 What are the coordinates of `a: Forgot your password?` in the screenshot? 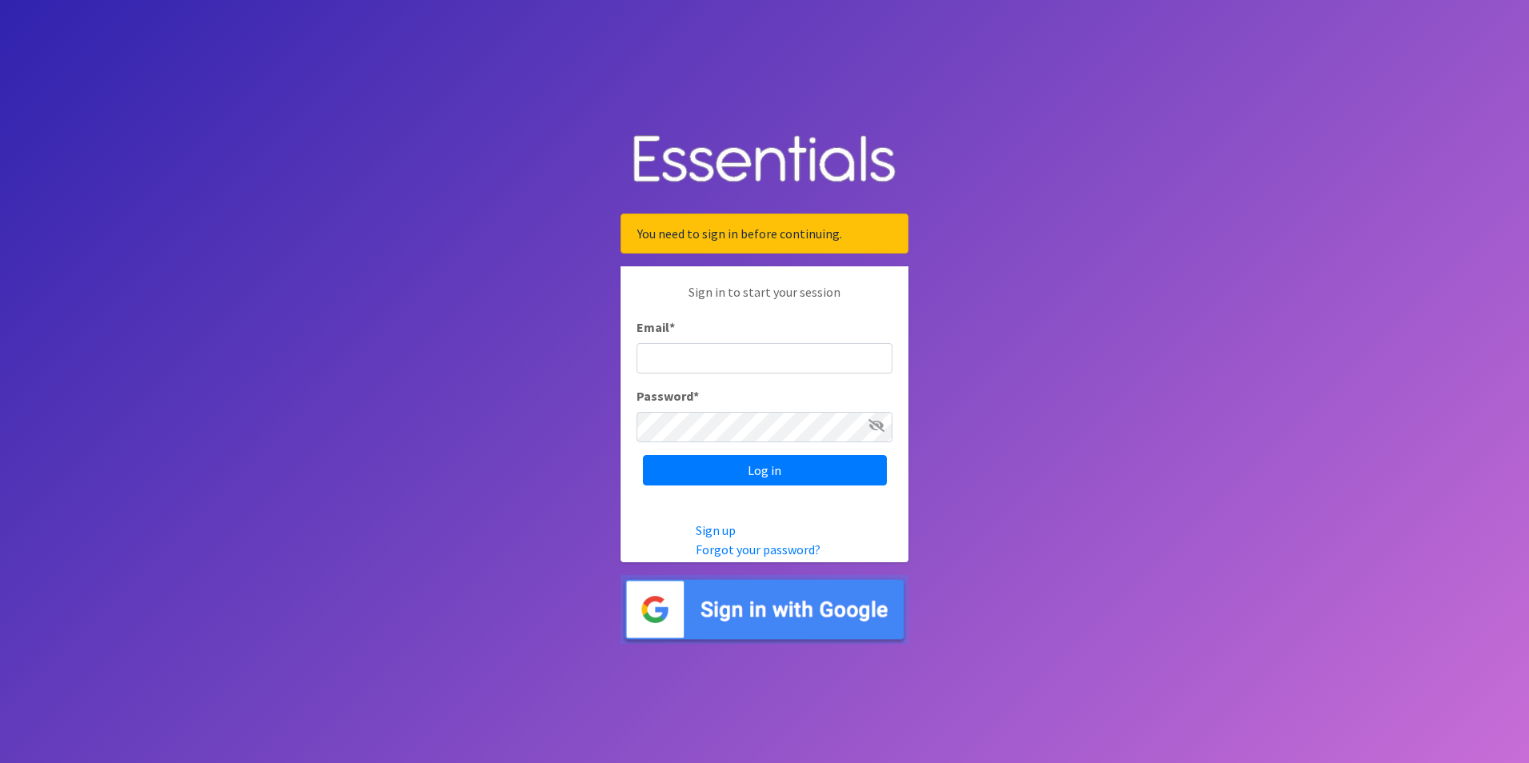 It's located at (758, 549).